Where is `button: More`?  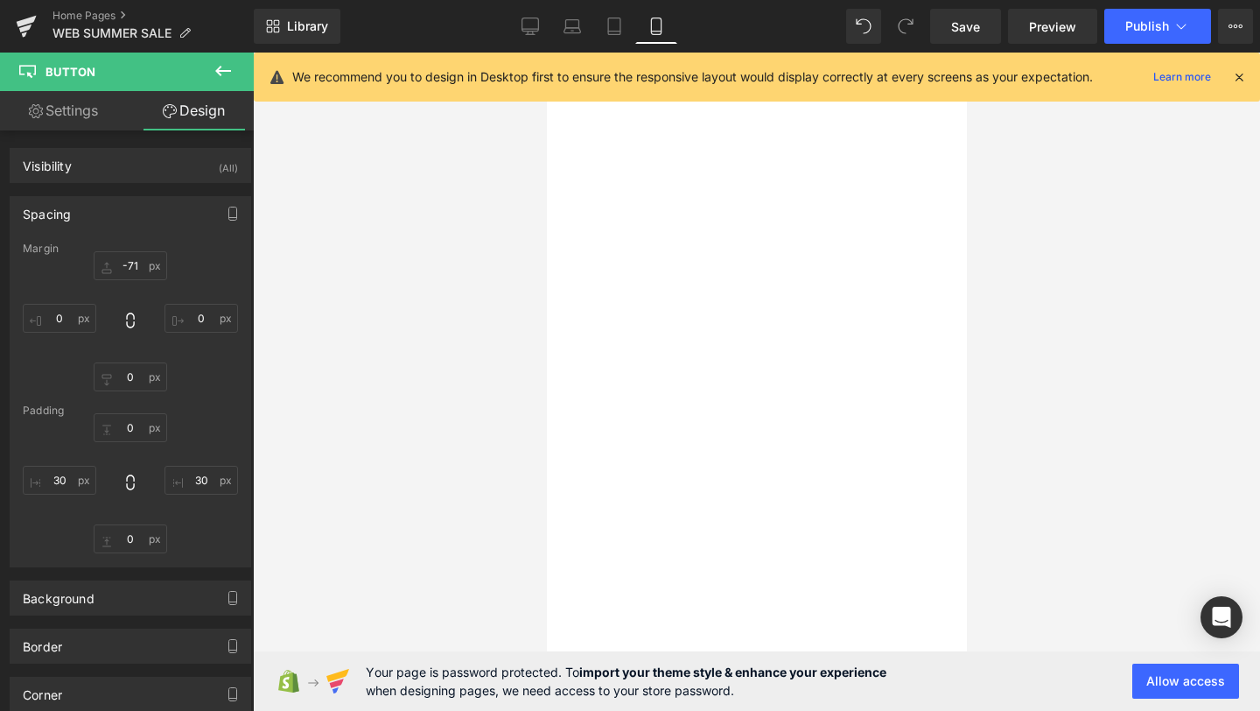
button: More is located at coordinates (1236, 26).